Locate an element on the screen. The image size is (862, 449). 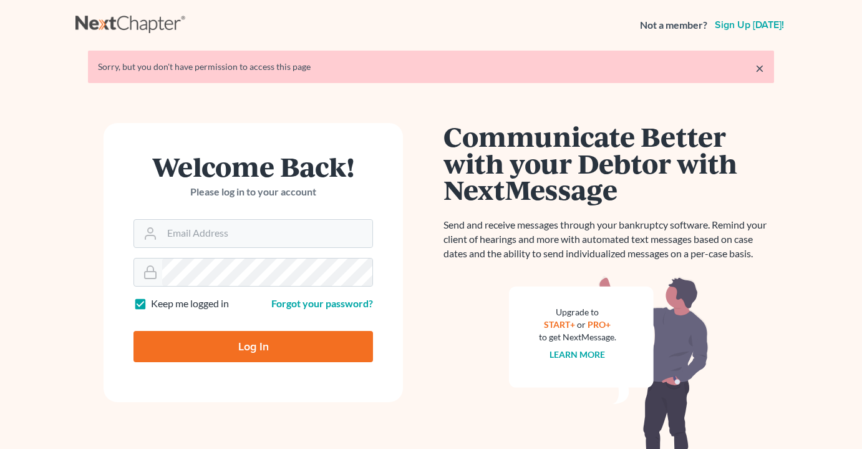
span: or is located at coordinates (582, 324).